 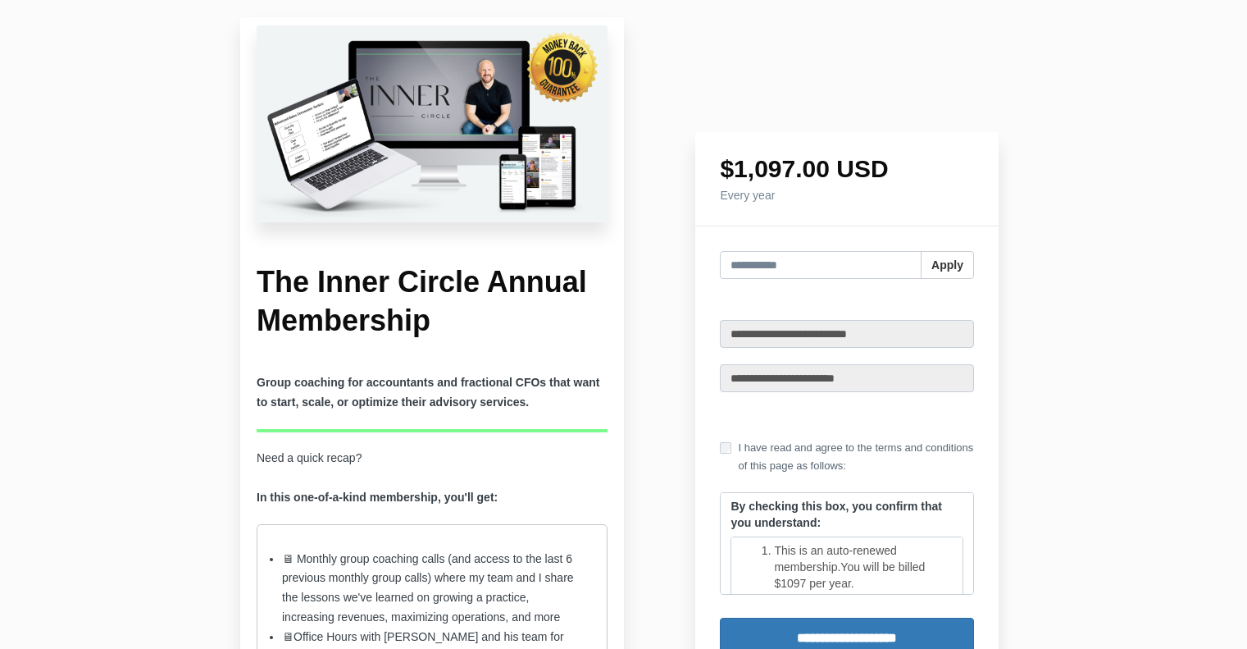 I want to click on p: Need a quick recap?, so click(x=432, y=478).